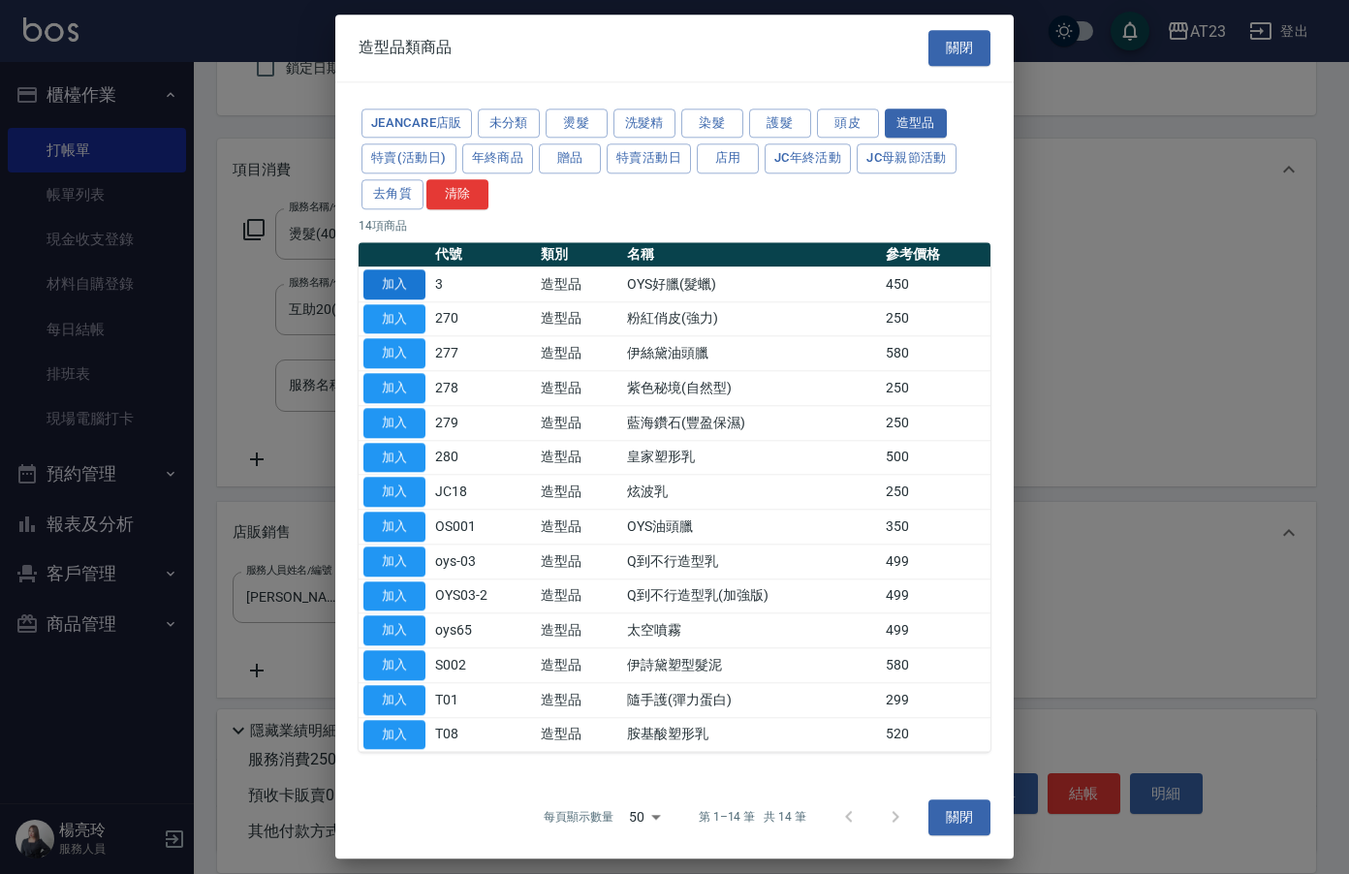 The height and width of the screenshot is (874, 1349). I want to click on td: 太空噴霧, so click(751, 631).